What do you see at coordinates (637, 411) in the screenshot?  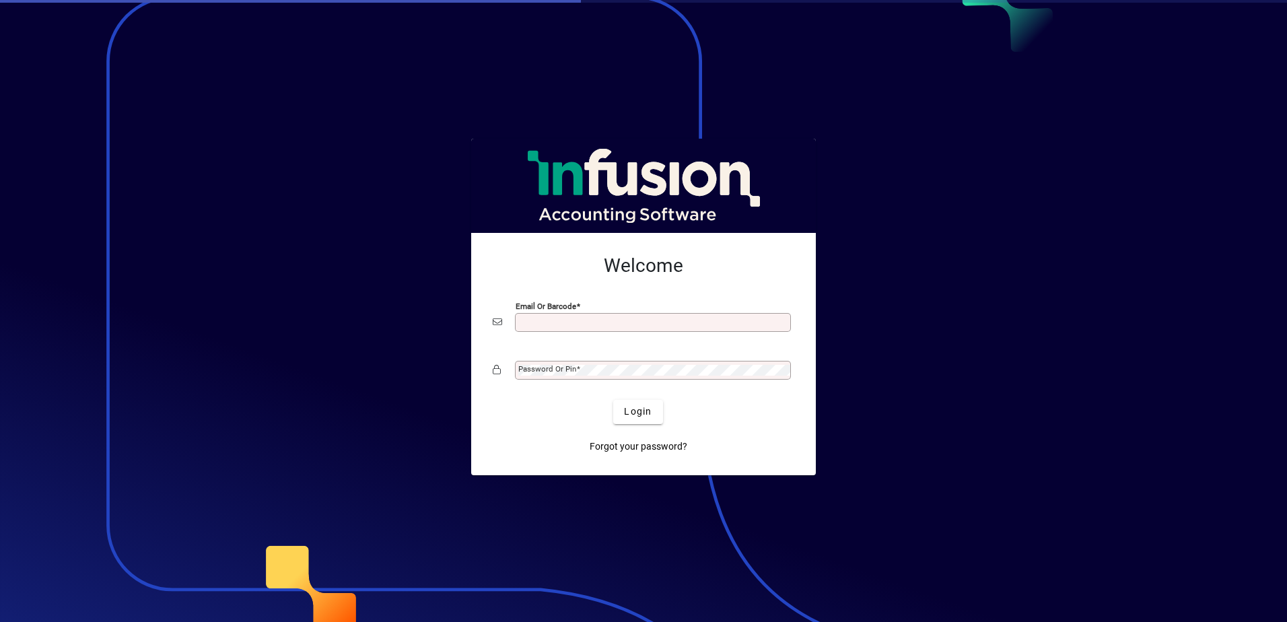 I see `span: Login` at bounding box center [637, 411].